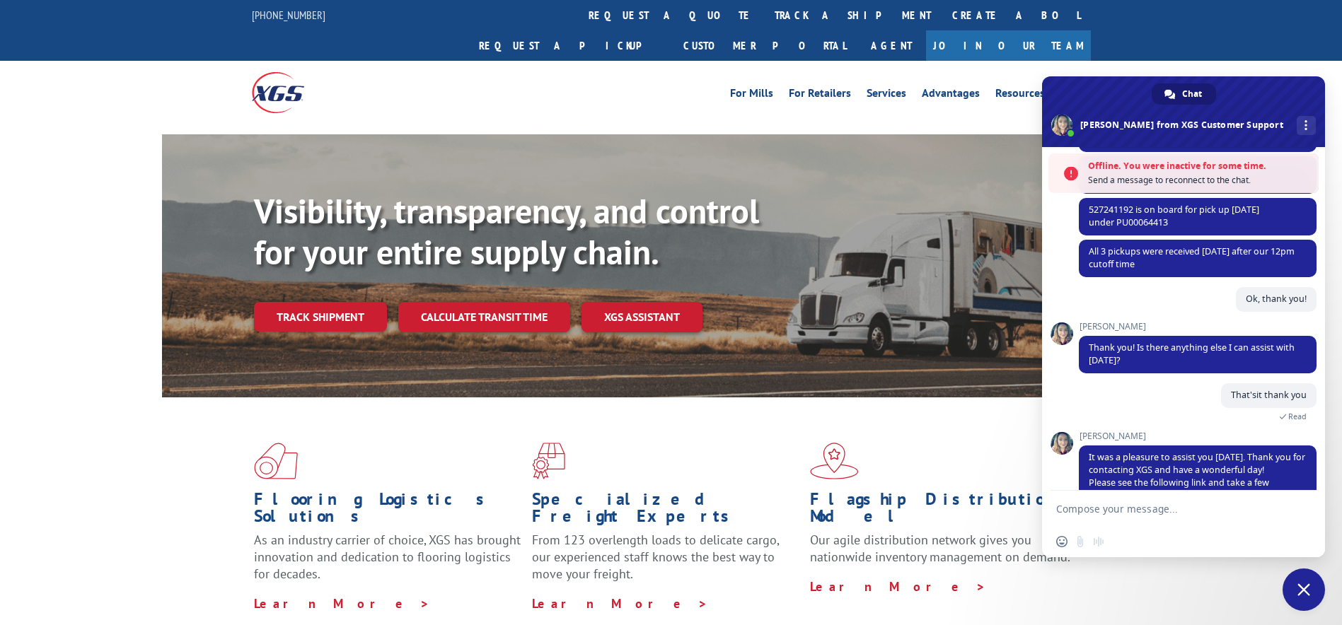 This screenshot has height=625, width=1342. Describe the element at coordinates (1276, 299) in the screenshot. I see `span: Ok, thank you!` at that location.